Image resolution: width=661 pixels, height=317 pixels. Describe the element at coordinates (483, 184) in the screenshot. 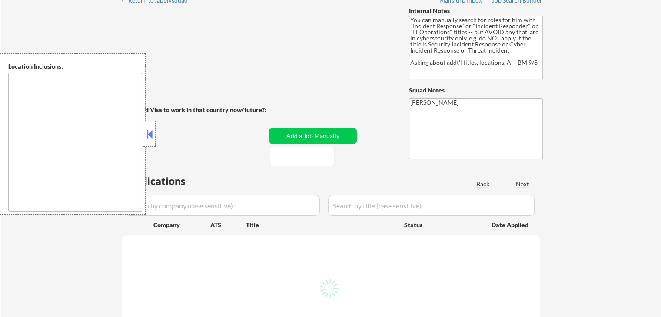

I see `div: Back` at that location.